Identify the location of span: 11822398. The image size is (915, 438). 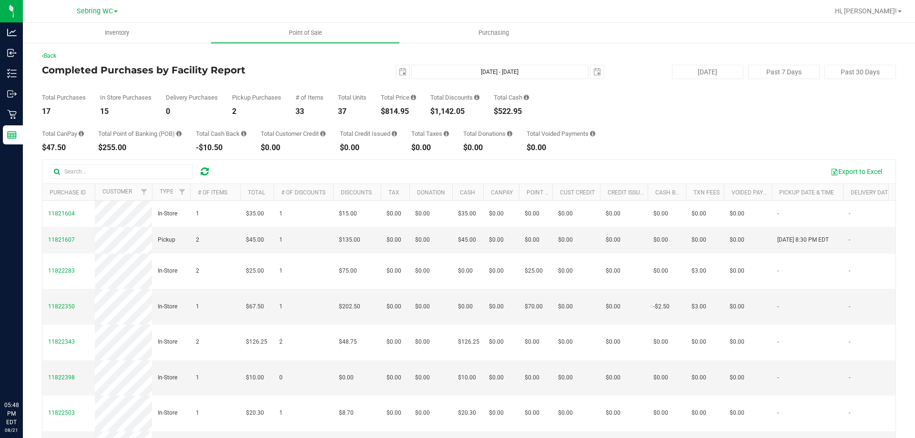
(61, 377).